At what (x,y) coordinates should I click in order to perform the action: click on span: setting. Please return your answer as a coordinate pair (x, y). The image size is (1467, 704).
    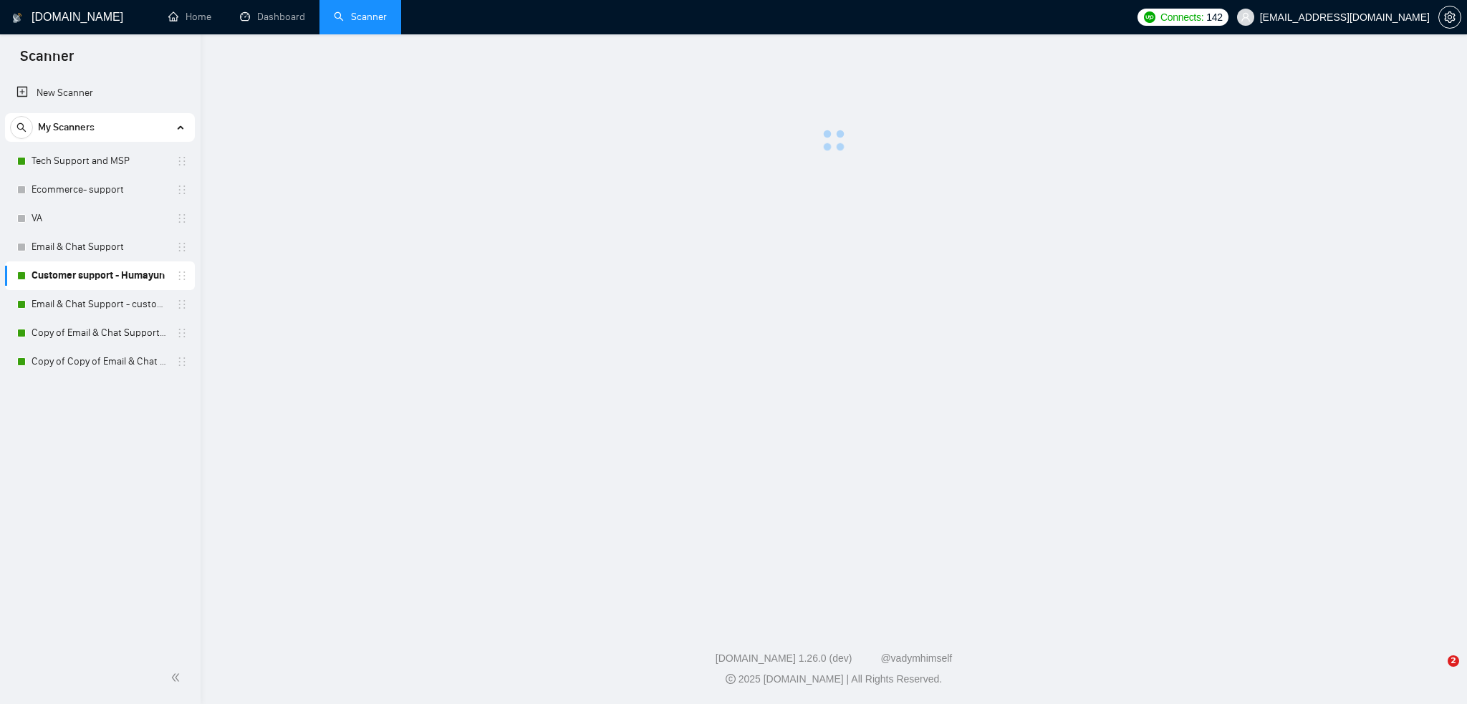
    Looking at the image, I should click on (1450, 17).